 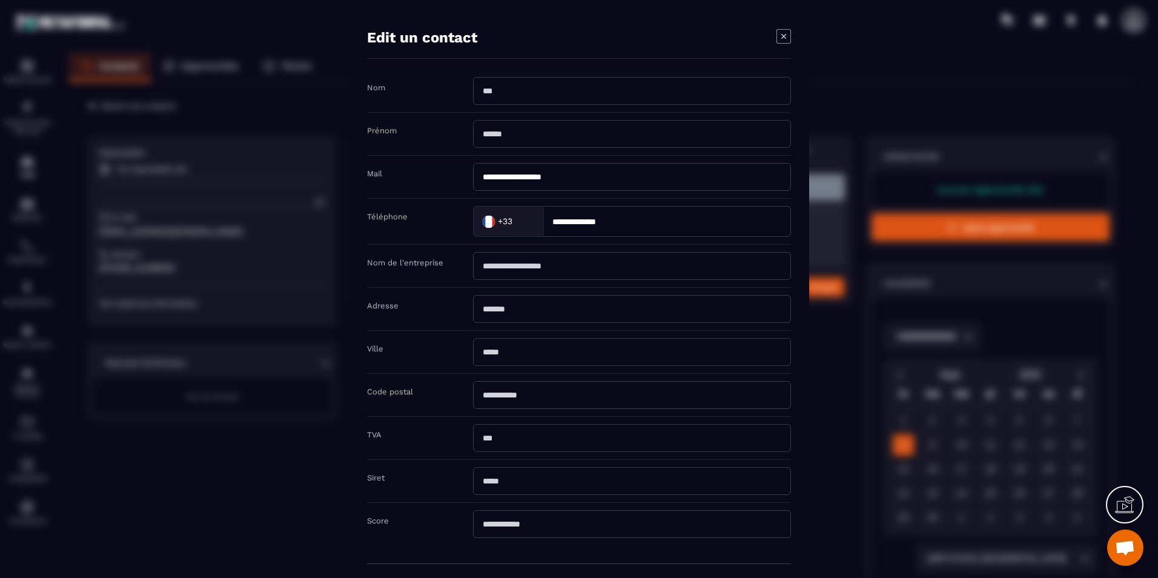 I want to click on label: Téléphone, so click(x=387, y=216).